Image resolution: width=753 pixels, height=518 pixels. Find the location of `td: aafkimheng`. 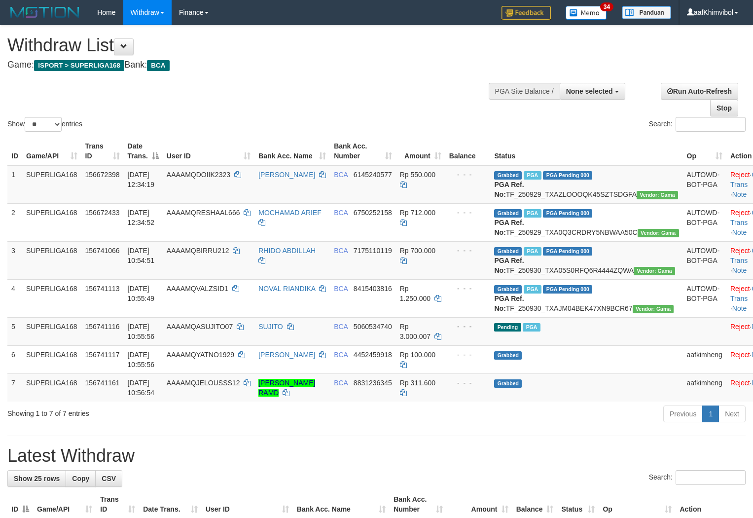

td: aafkimheng is located at coordinates (705, 387).